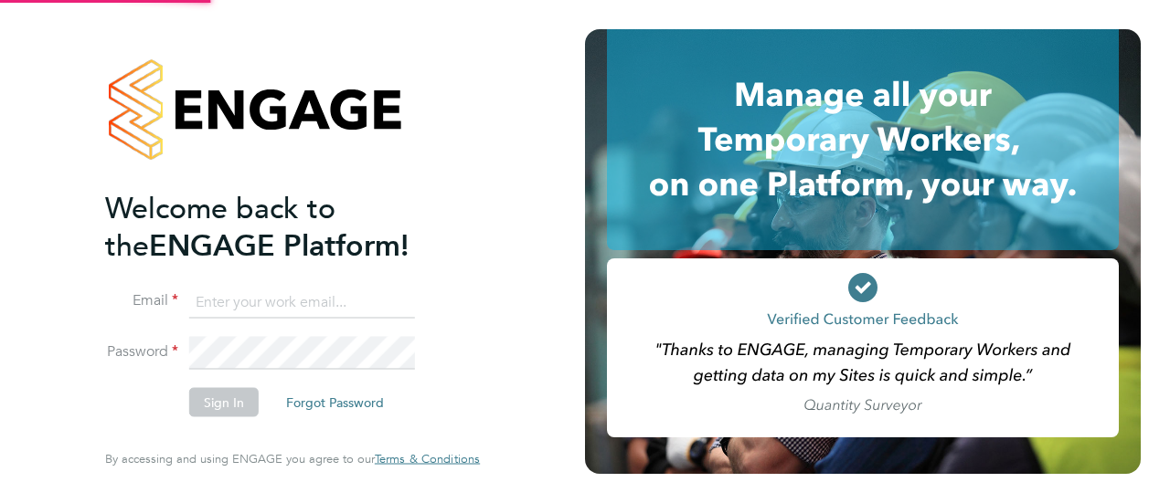  What do you see at coordinates (220, 227) in the screenshot?
I see `span: Welcome back to the` at bounding box center [220, 227].